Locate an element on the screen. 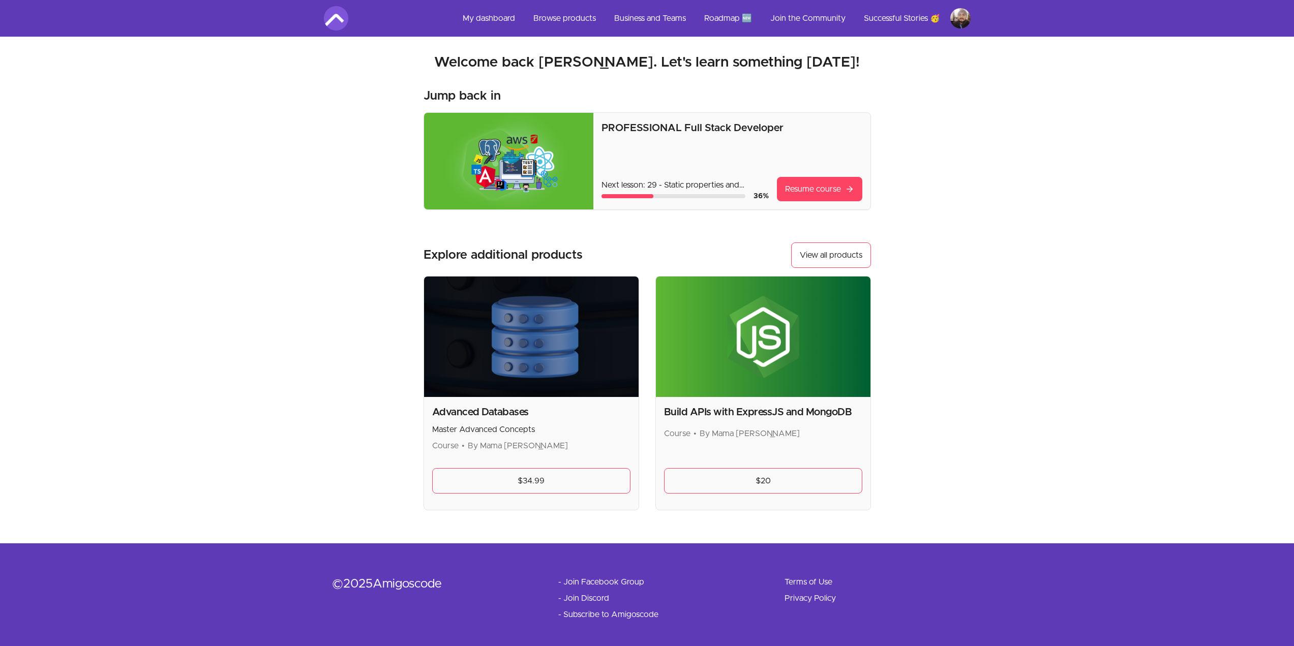  a: Terms of Use is located at coordinates (808, 582).